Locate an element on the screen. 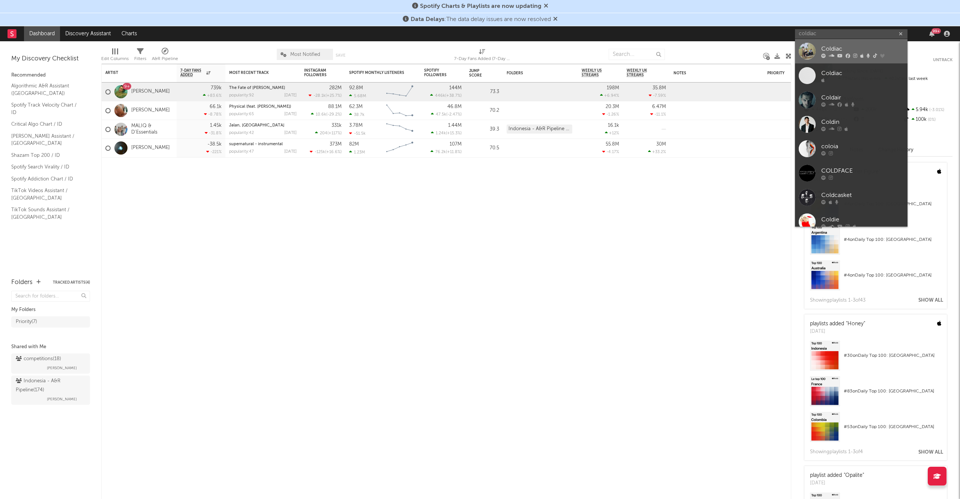 The width and height of the screenshot is (960, 499). div: Indonesia - A&R Pipeline (174) is located at coordinates (539, 129).